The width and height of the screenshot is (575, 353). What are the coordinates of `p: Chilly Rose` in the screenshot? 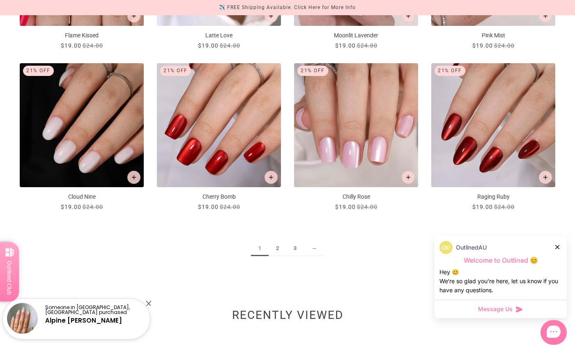 It's located at (356, 197).